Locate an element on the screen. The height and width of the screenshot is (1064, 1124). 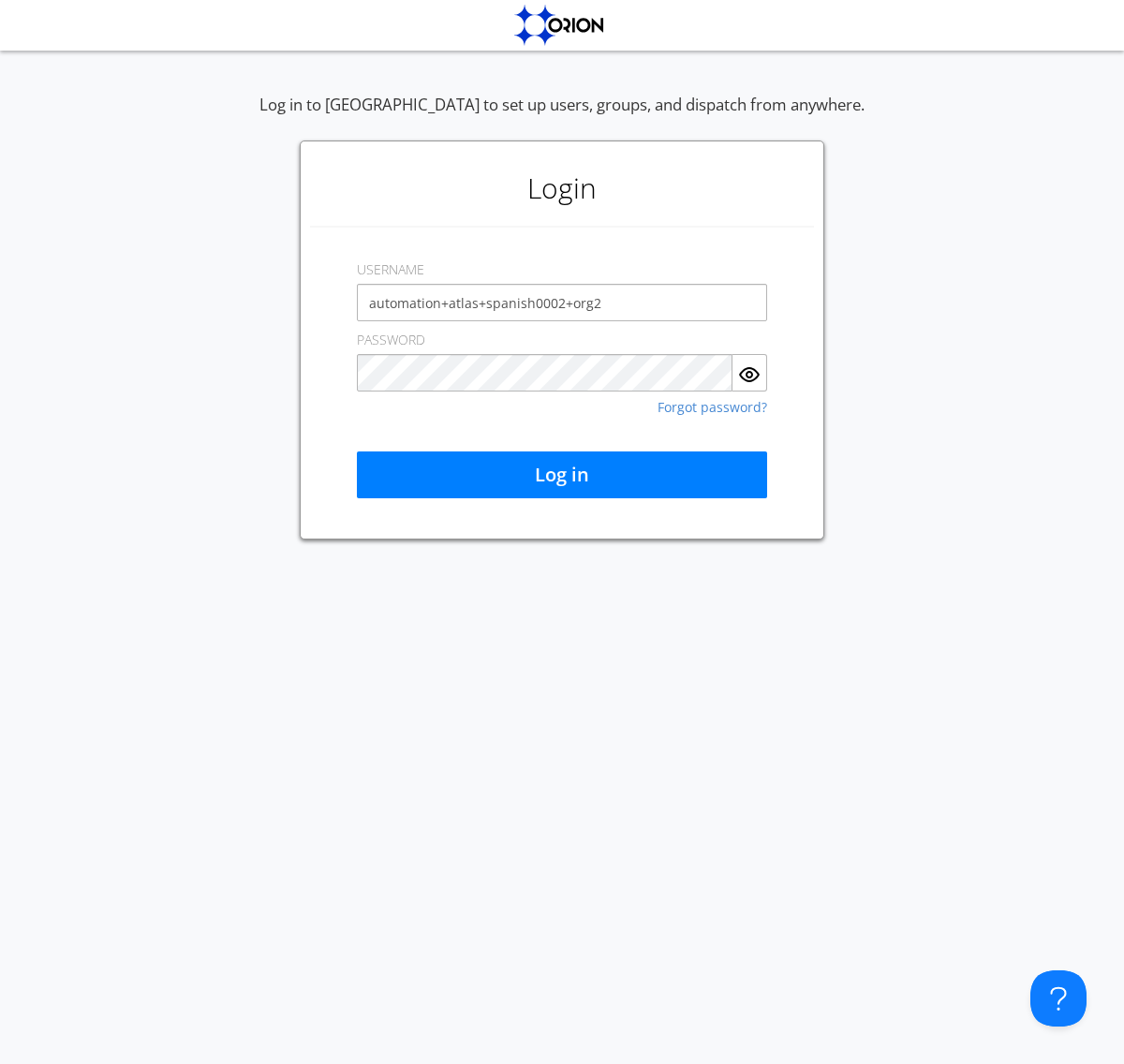
label: PASSWORD is located at coordinates (391, 340).